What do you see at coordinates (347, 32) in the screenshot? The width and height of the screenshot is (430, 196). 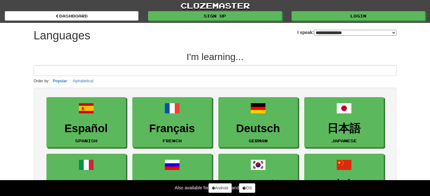 I see `label: I speak:` at bounding box center [347, 32].